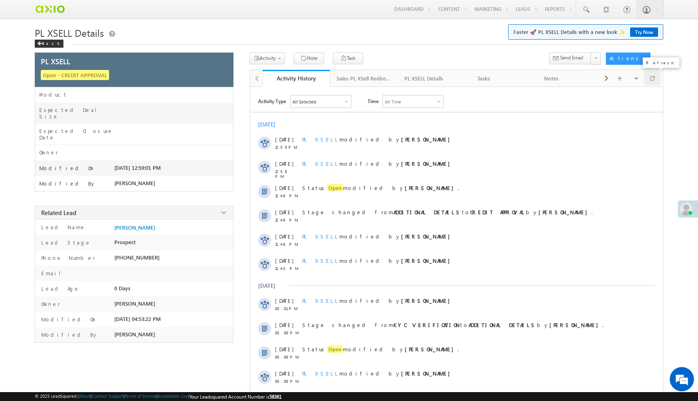 The image size is (698, 401). I want to click on strong: CREDIT APPROVAL, so click(498, 212).